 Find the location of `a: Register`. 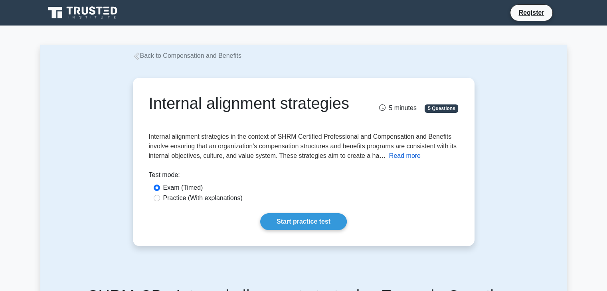

a: Register is located at coordinates (531, 12).